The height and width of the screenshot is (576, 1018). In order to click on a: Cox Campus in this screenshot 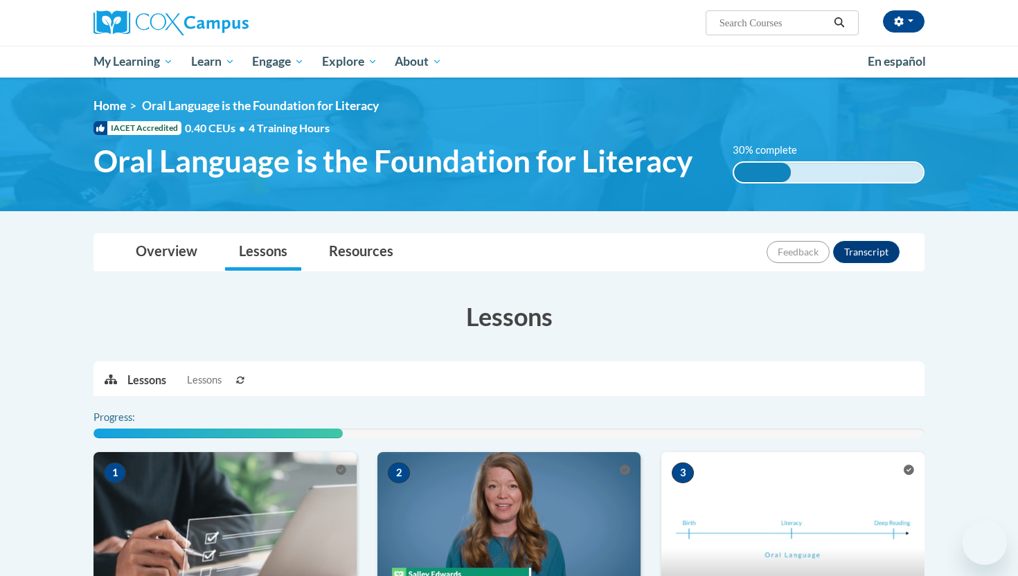, I will do `click(225, 23)`.